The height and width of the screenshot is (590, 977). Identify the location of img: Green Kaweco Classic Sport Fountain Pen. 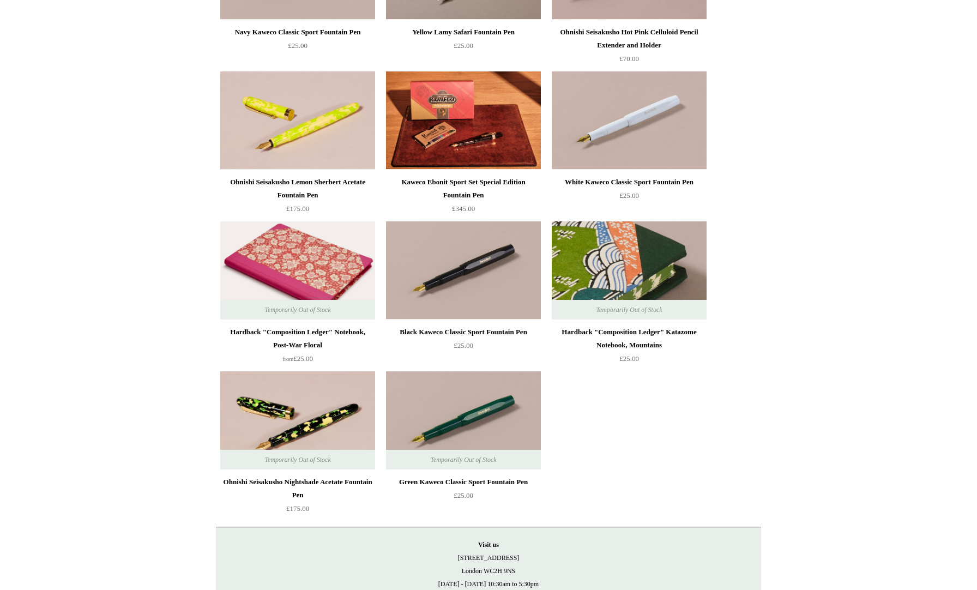
(463, 420).